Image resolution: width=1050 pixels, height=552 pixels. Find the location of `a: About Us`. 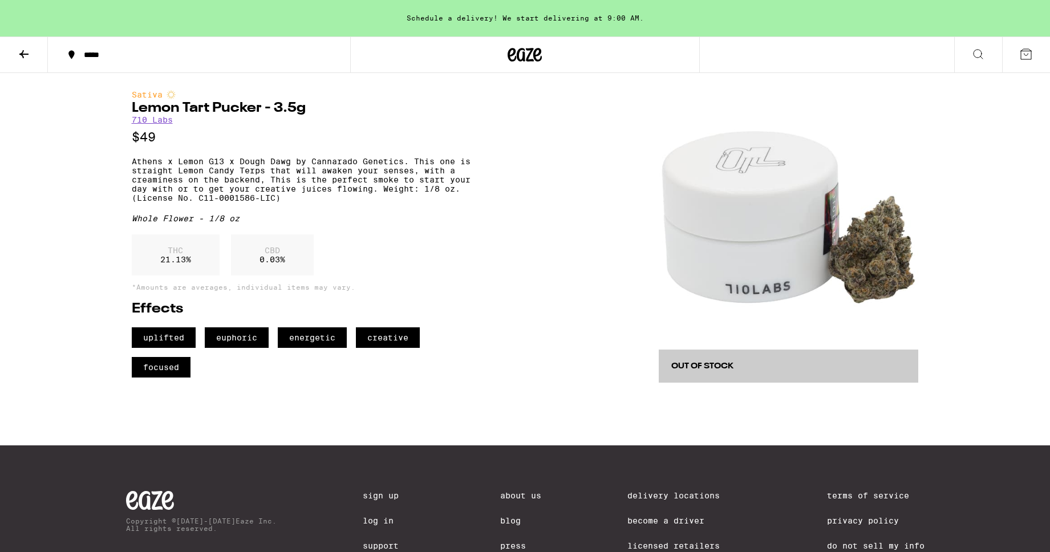

a: About Us is located at coordinates (521, 496).